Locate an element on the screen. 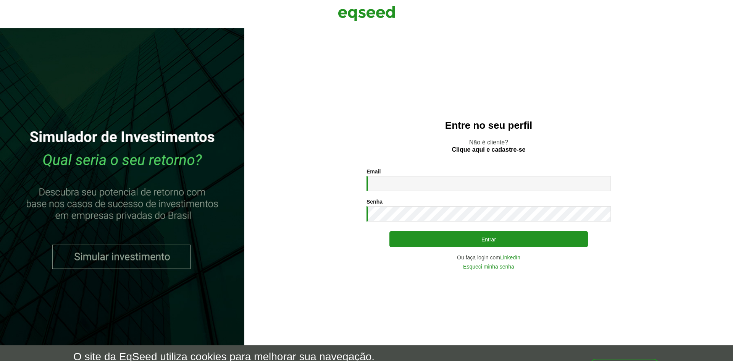  p: Não é cliente? is located at coordinates (489, 146).